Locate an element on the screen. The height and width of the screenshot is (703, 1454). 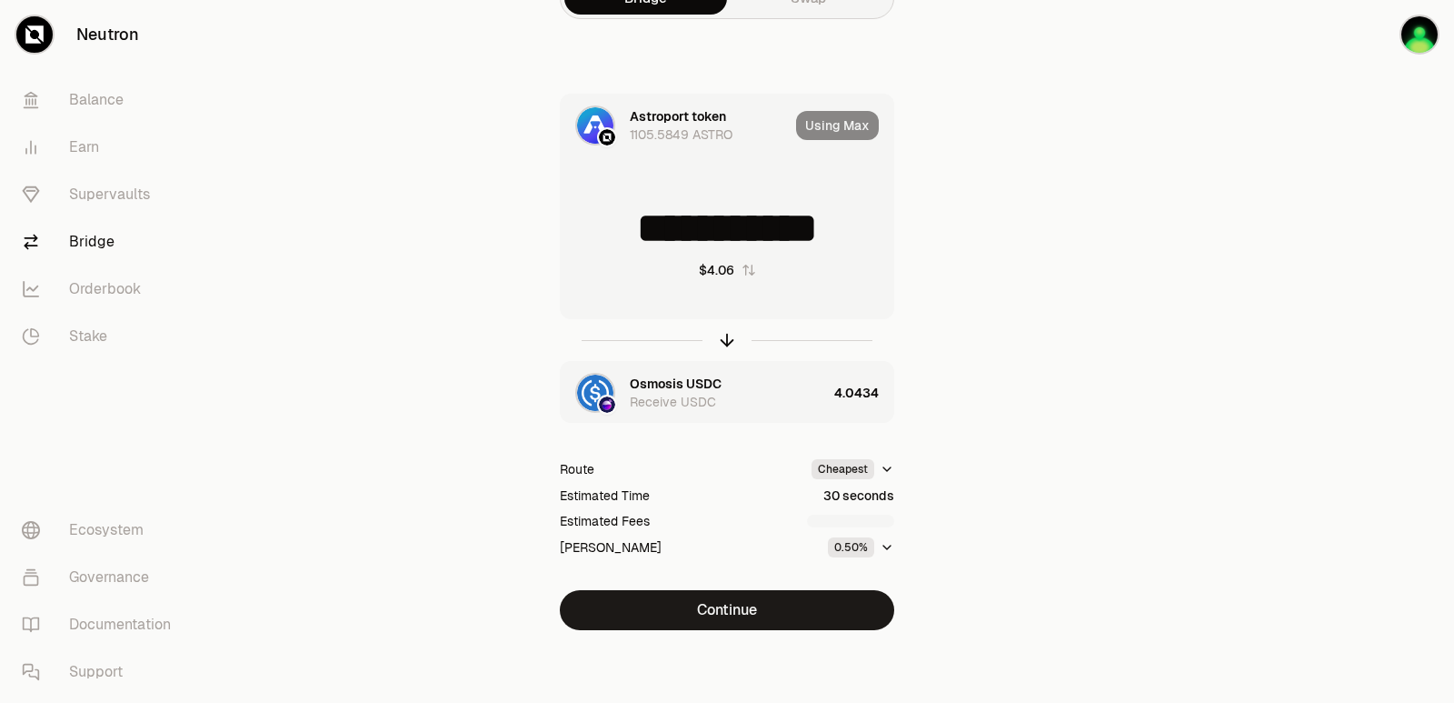
button: USDC LogoOsmosis LogoOsmosis USDCReceive USDC4.0434 is located at coordinates (727, 393).